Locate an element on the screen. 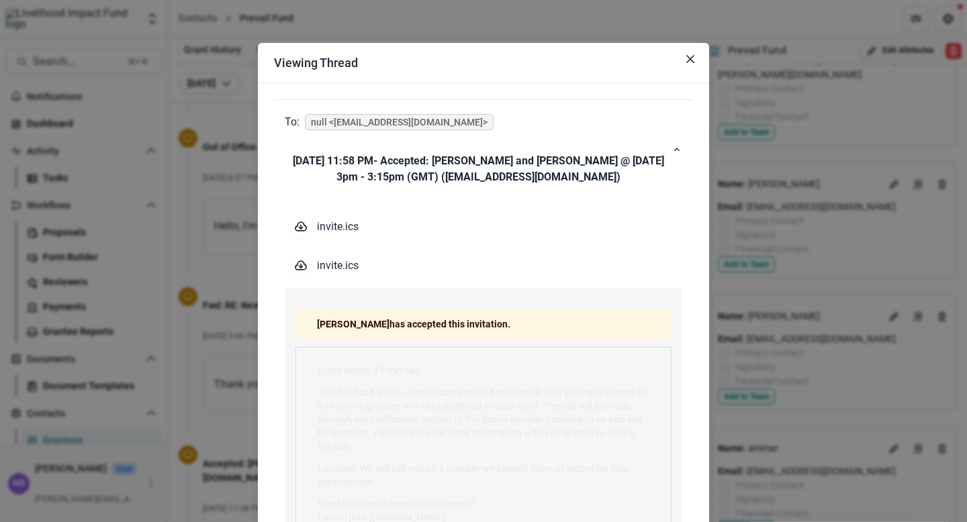 The width and height of the screenshot is (967, 522). span: has accepted this invitation. is located at coordinates (414, 324).